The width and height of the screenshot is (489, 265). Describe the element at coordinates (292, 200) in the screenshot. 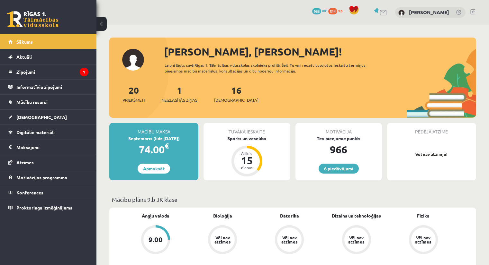

I see `p: Mācību plāns 9.b JK klase` at that location.